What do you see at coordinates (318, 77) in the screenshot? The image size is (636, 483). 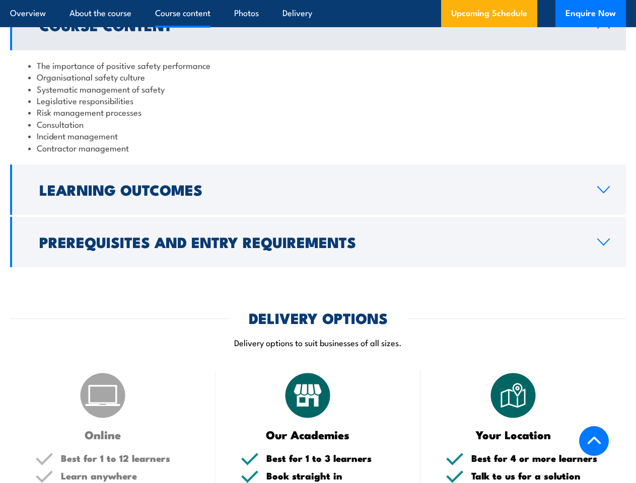 I see `li: Organisational safety culture` at bounding box center [318, 77].